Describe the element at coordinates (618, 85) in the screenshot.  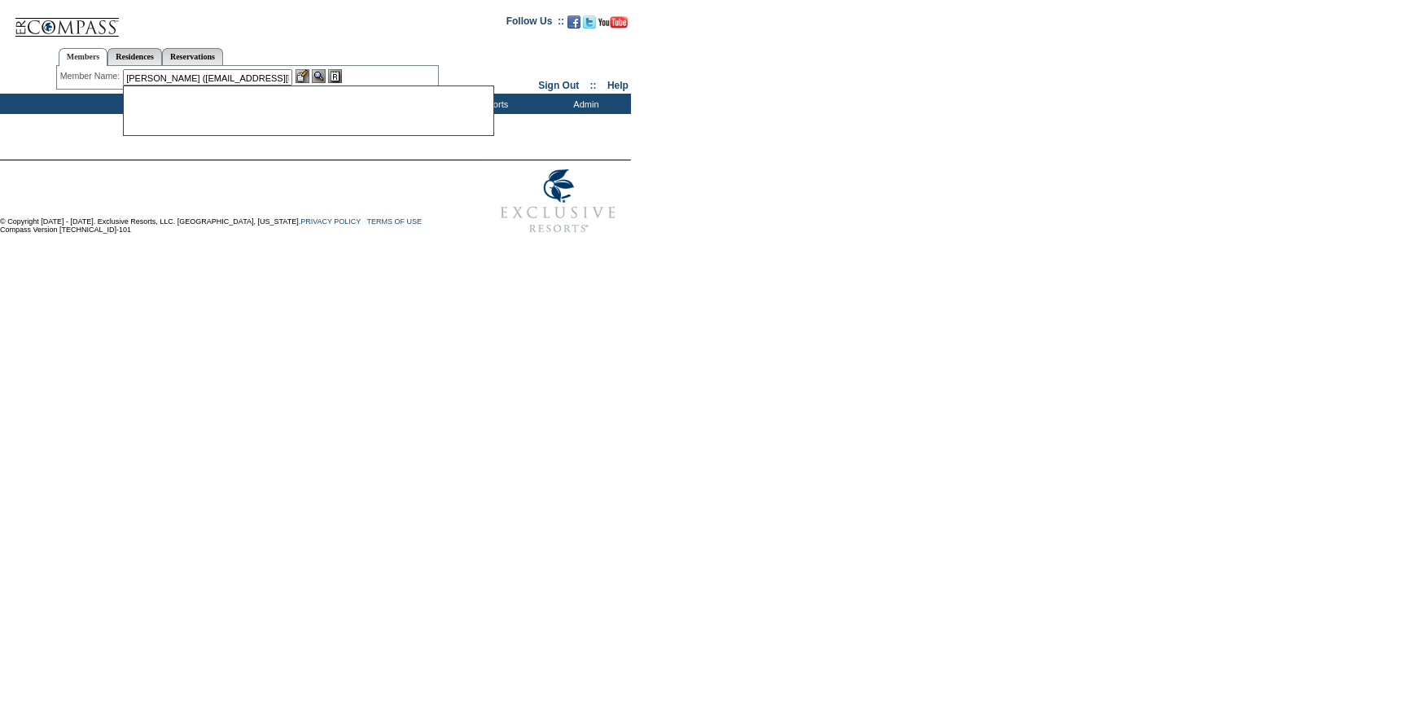
I see `a: Help` at that location.